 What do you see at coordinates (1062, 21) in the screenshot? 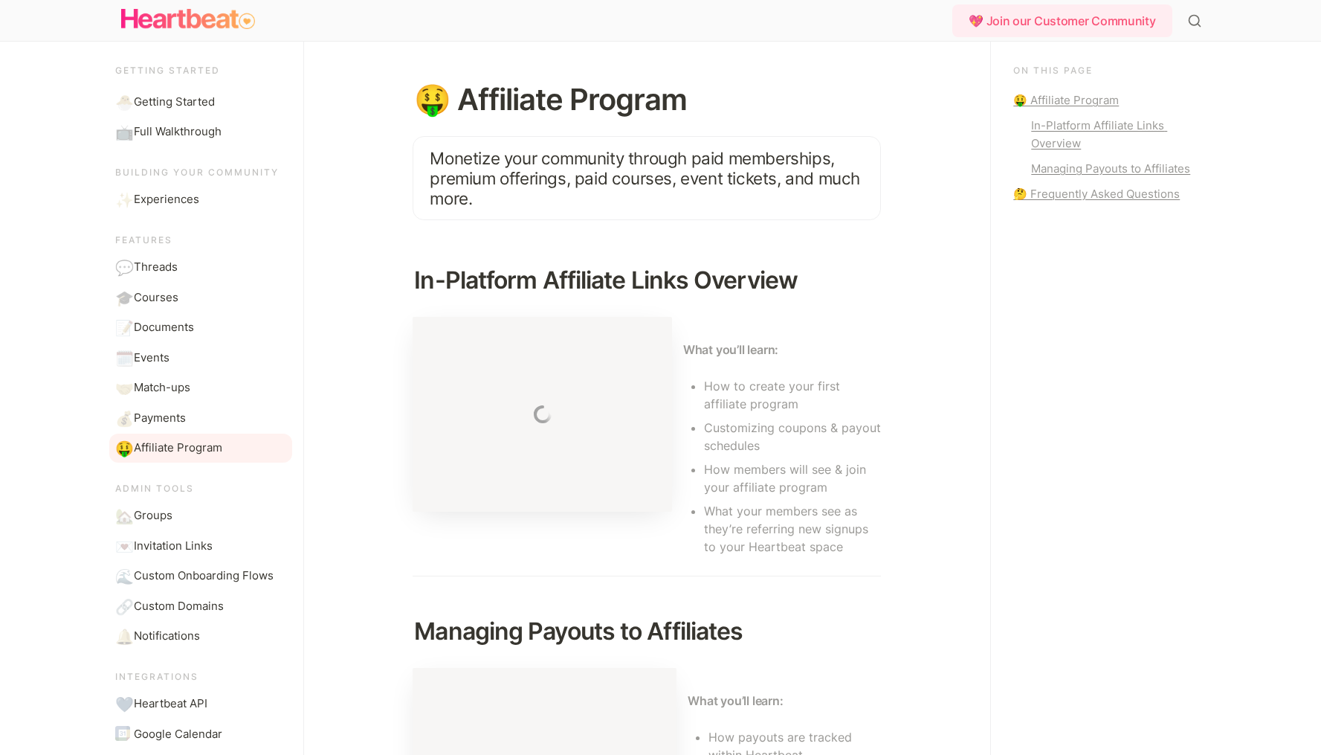
I see `div: 💖 Join our Customer Community` at bounding box center [1062, 21].